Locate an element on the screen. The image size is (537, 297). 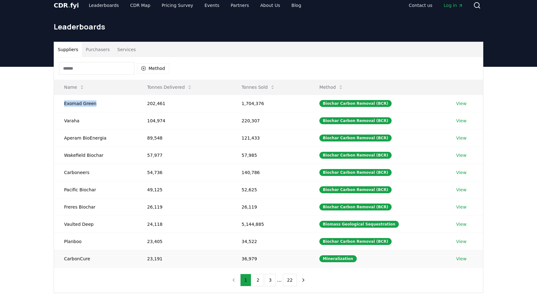
td: 220,307 is located at coordinates (270, 121).